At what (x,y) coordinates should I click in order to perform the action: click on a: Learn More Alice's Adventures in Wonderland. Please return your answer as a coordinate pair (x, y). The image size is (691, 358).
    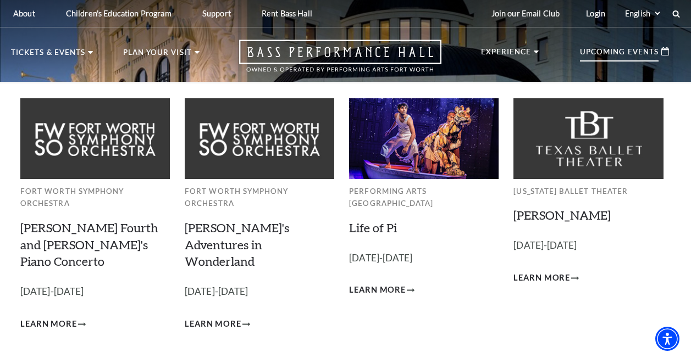
    Looking at the image, I should click on (217, 324).